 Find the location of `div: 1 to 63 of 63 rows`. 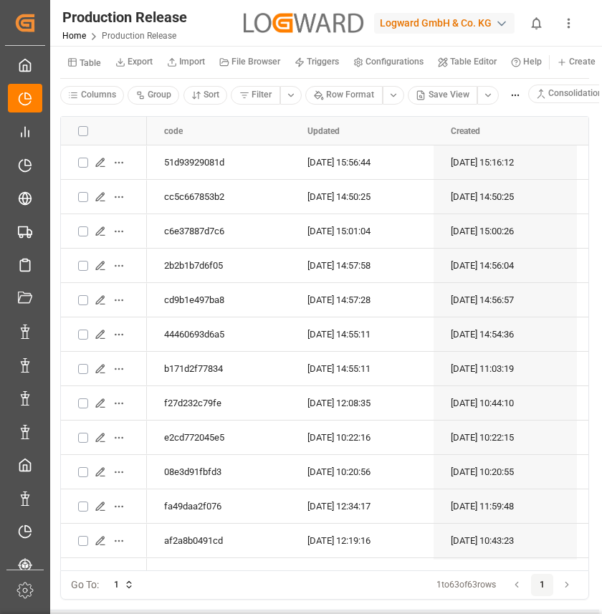

div: 1 to 63 of 63 rows is located at coordinates (466, 585).